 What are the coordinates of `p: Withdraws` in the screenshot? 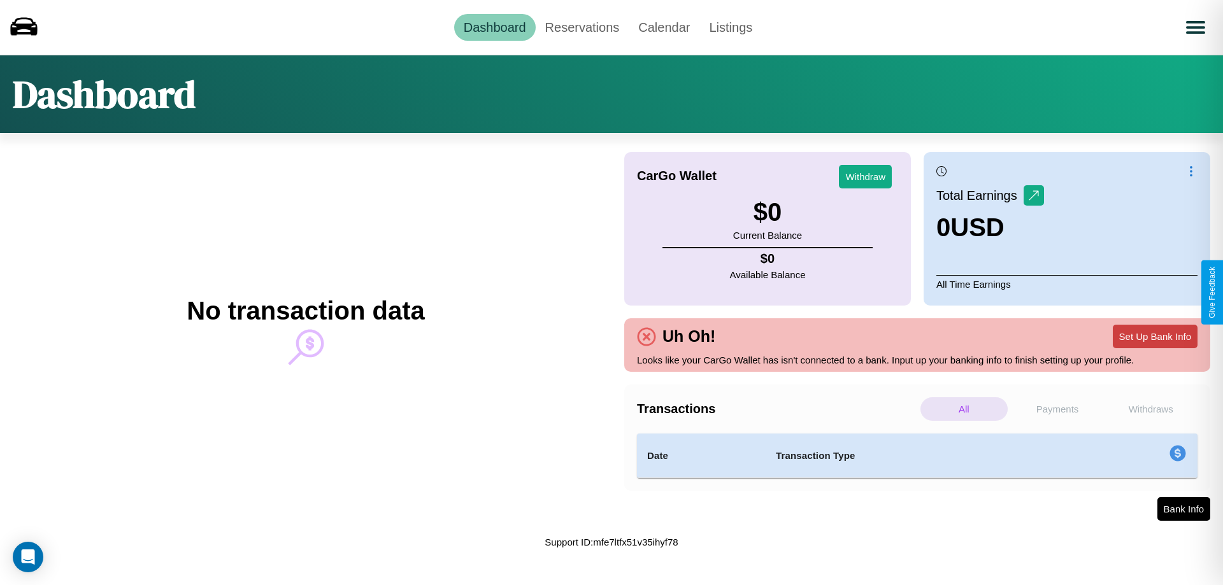 It's located at (1150, 409).